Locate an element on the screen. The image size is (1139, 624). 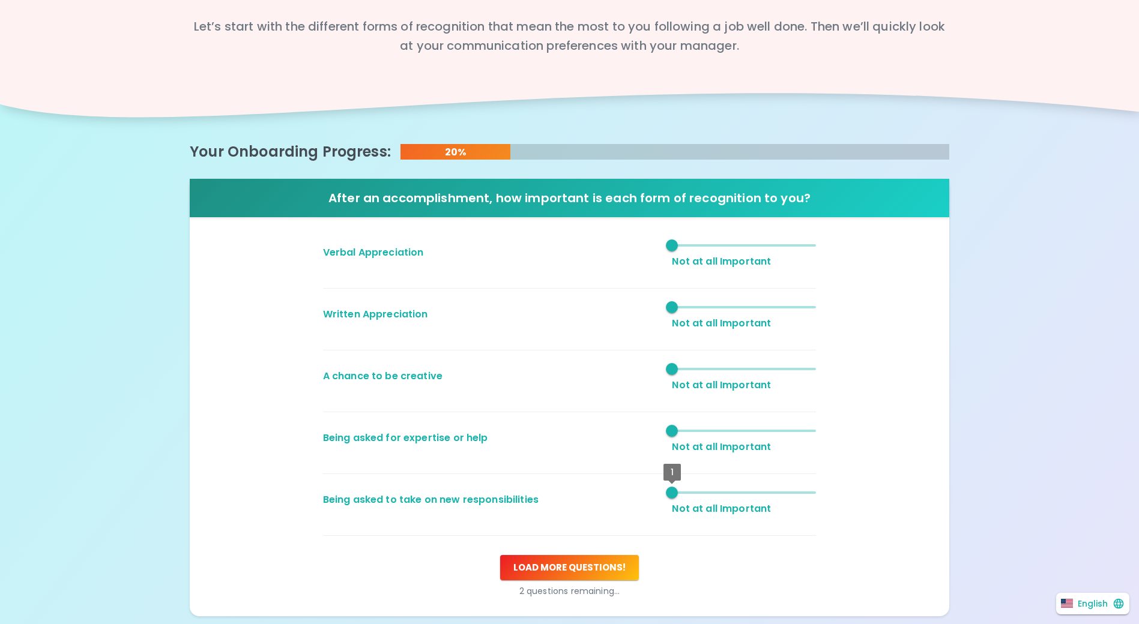
p: A chance to be creative is located at coordinates (493, 376).